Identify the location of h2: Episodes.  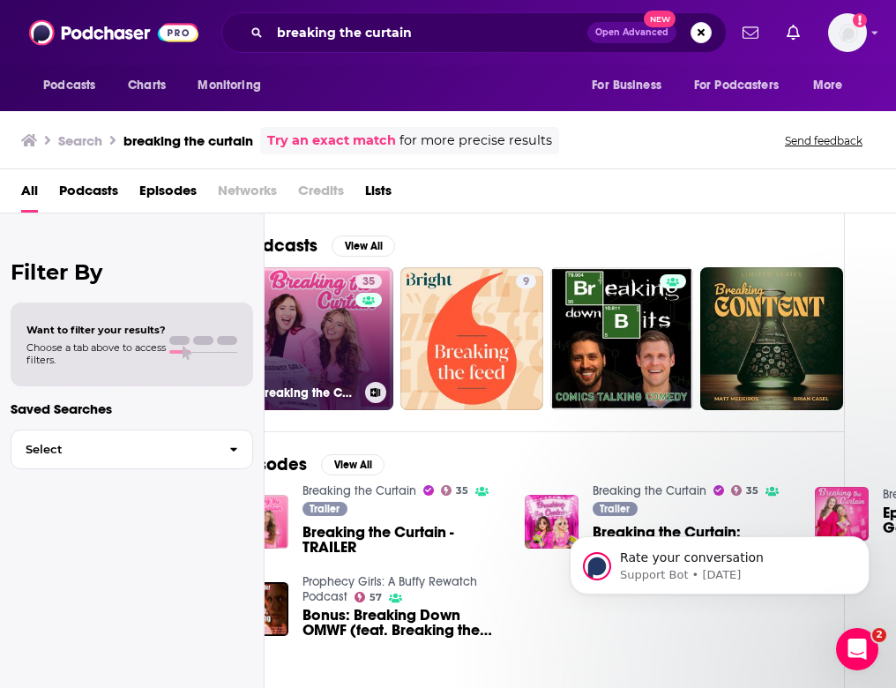
(271, 464).